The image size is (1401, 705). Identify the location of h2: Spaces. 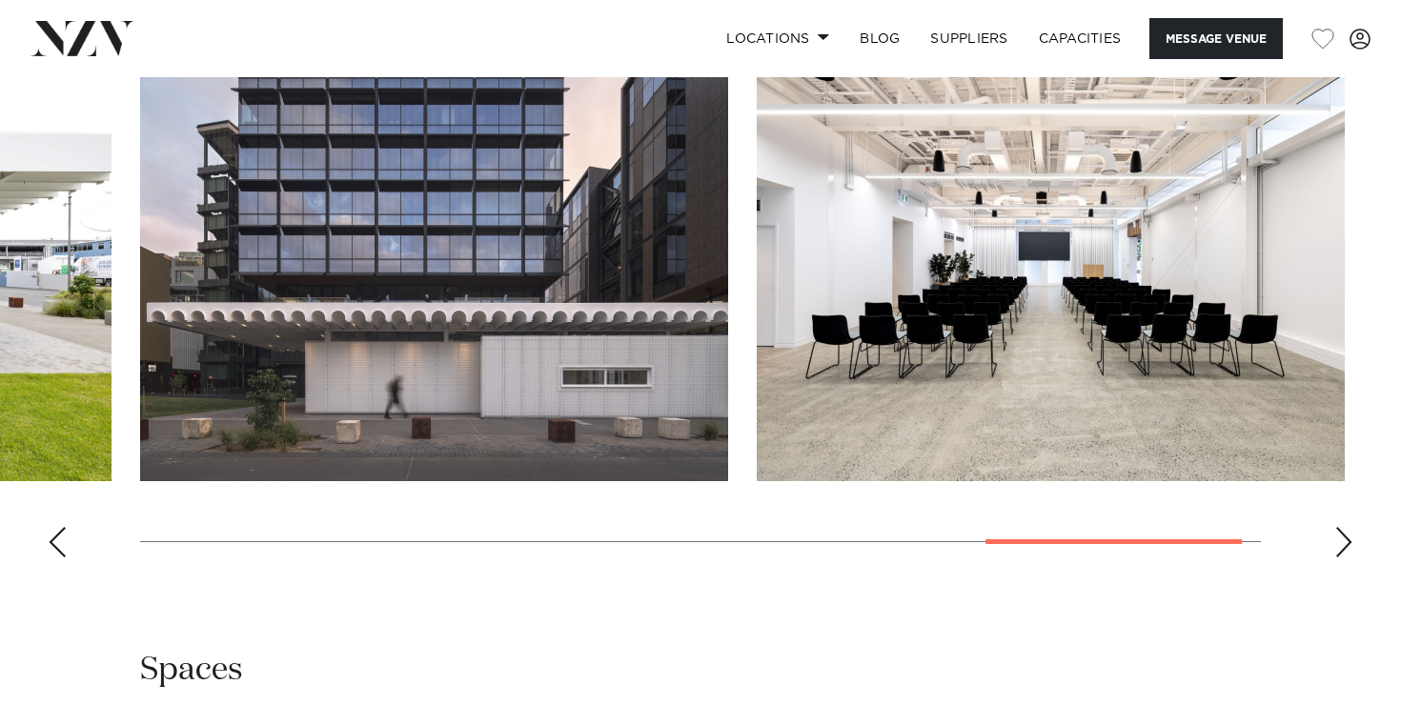
(192, 670).